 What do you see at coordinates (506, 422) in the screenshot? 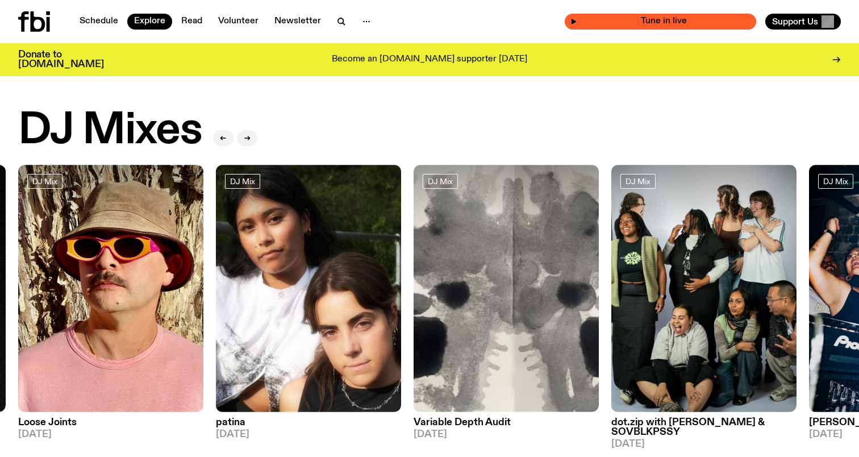
I see `h3: Variable Depth Audit` at bounding box center [506, 422].